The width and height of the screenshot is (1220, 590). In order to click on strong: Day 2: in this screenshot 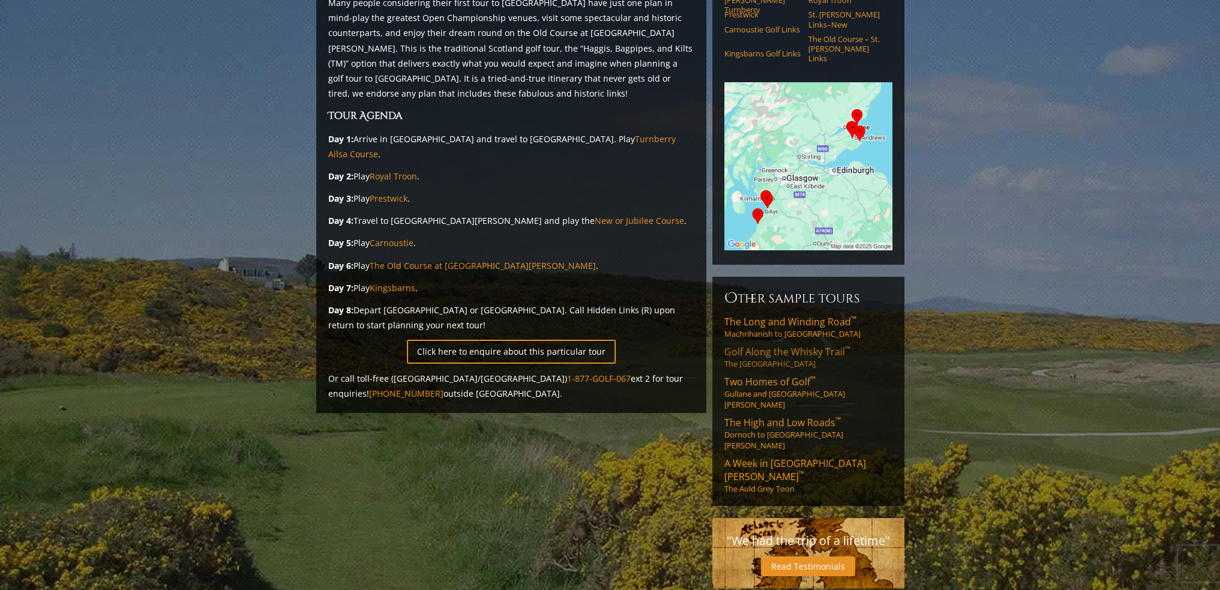, I will do `click(341, 176)`.